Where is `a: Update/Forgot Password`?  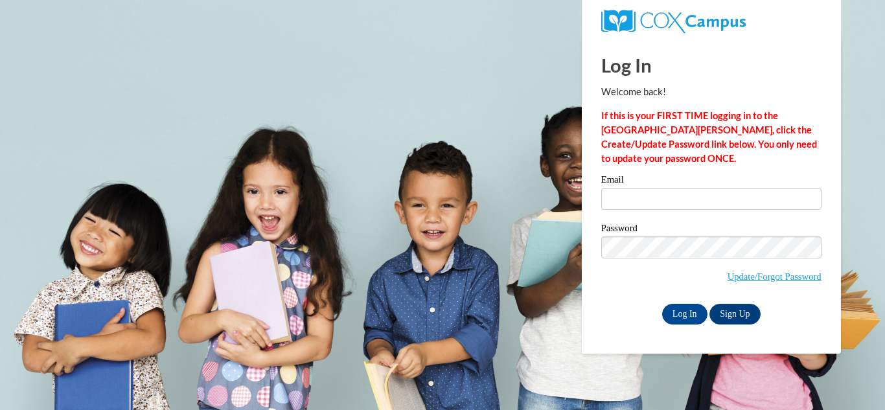
a: Update/Forgot Password is located at coordinates (774, 277).